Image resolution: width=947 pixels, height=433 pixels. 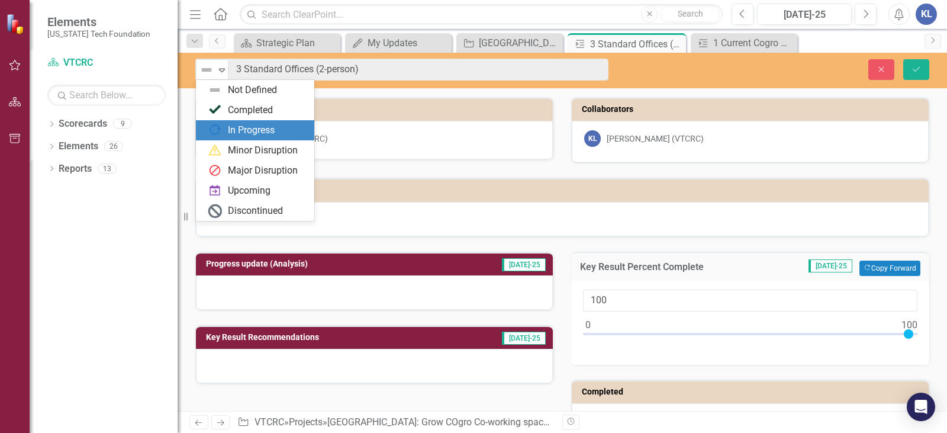 What do you see at coordinates (690, 14) in the screenshot?
I see `button: Search` at bounding box center [690, 14].